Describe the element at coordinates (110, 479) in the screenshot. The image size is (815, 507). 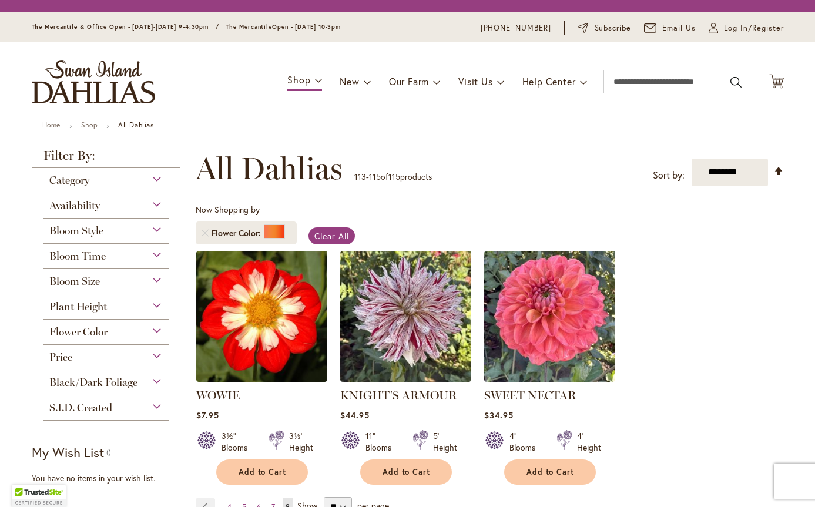
I see `div: You have no items in your wish list.` at that location.